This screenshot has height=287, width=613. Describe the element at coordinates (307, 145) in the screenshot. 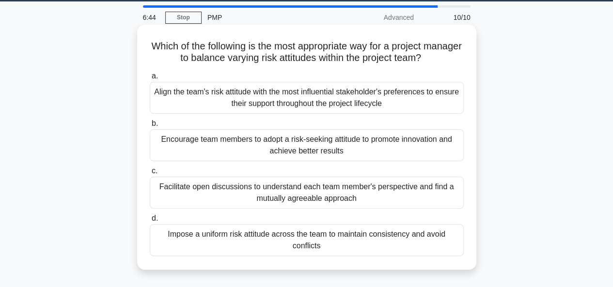

I see `div: Encourage team members to adopt a risk-seeking attitude to promote innovation and achieve better ...` at that location.